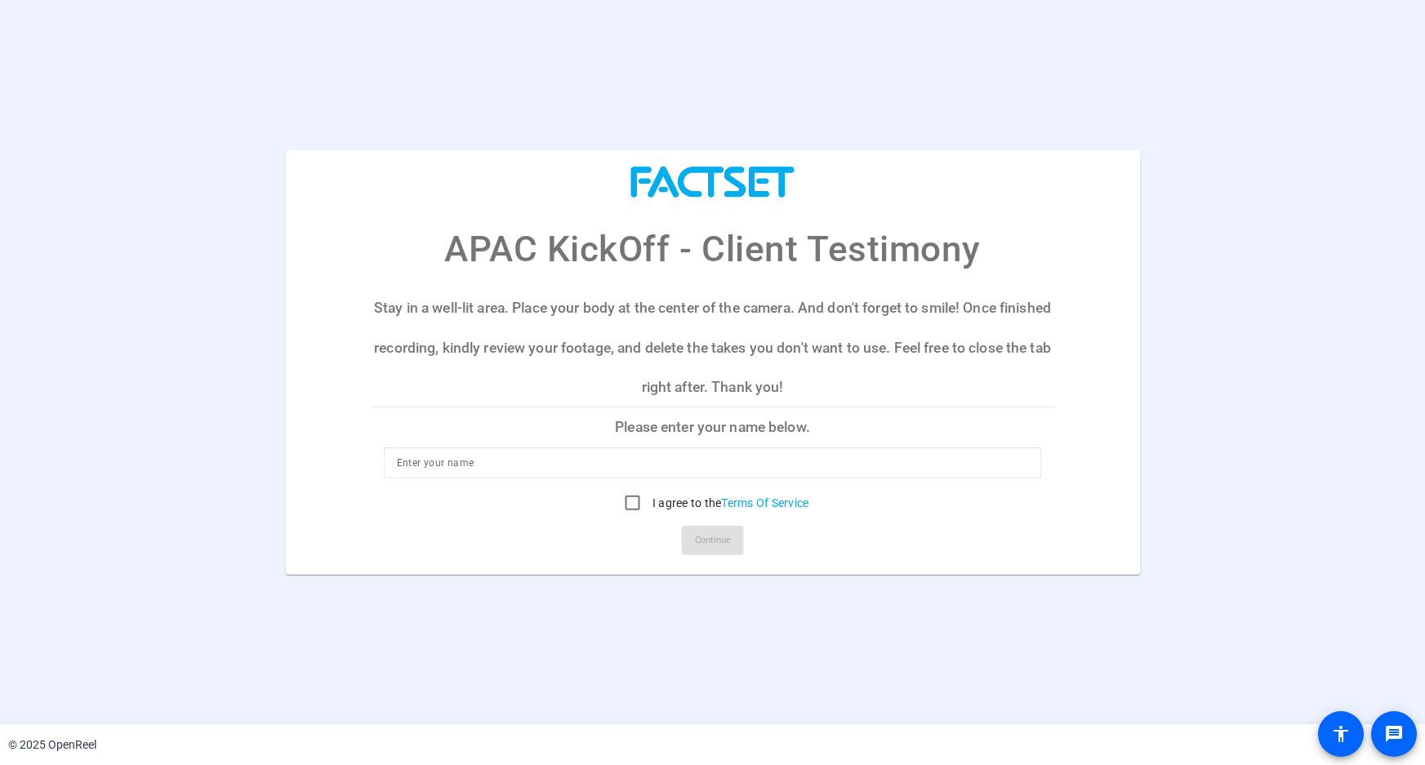 This screenshot has width=1425, height=765. What do you see at coordinates (712, 249) in the screenshot?
I see `p: APAC KickOff - Client Testimony` at bounding box center [712, 249].